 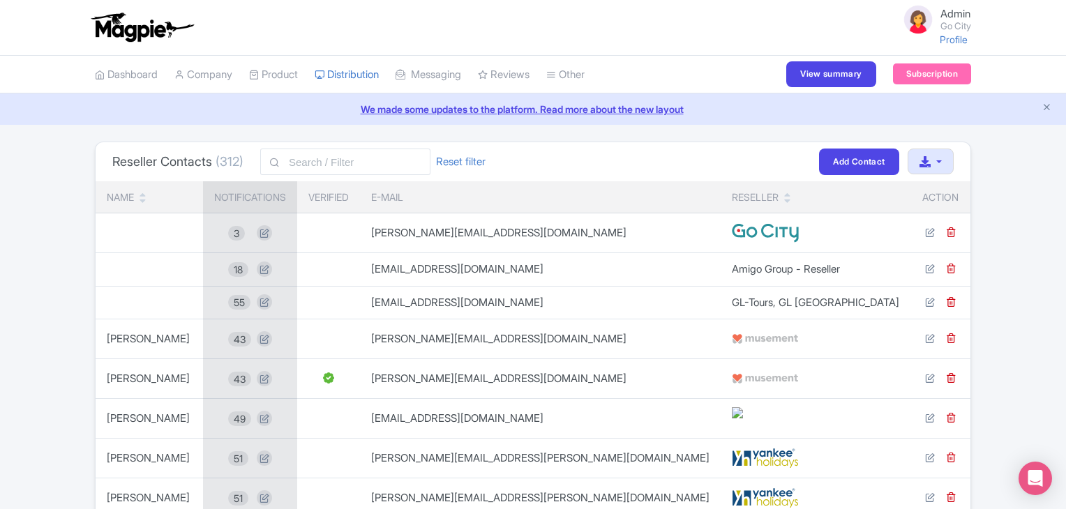 I want to click on a: Subscription, so click(x=932, y=74).